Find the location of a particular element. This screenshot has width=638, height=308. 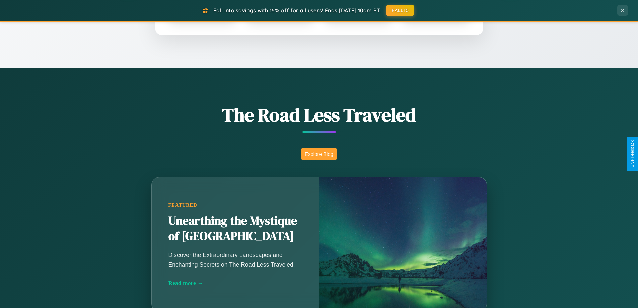

button: FALL15 is located at coordinates (400, 10).